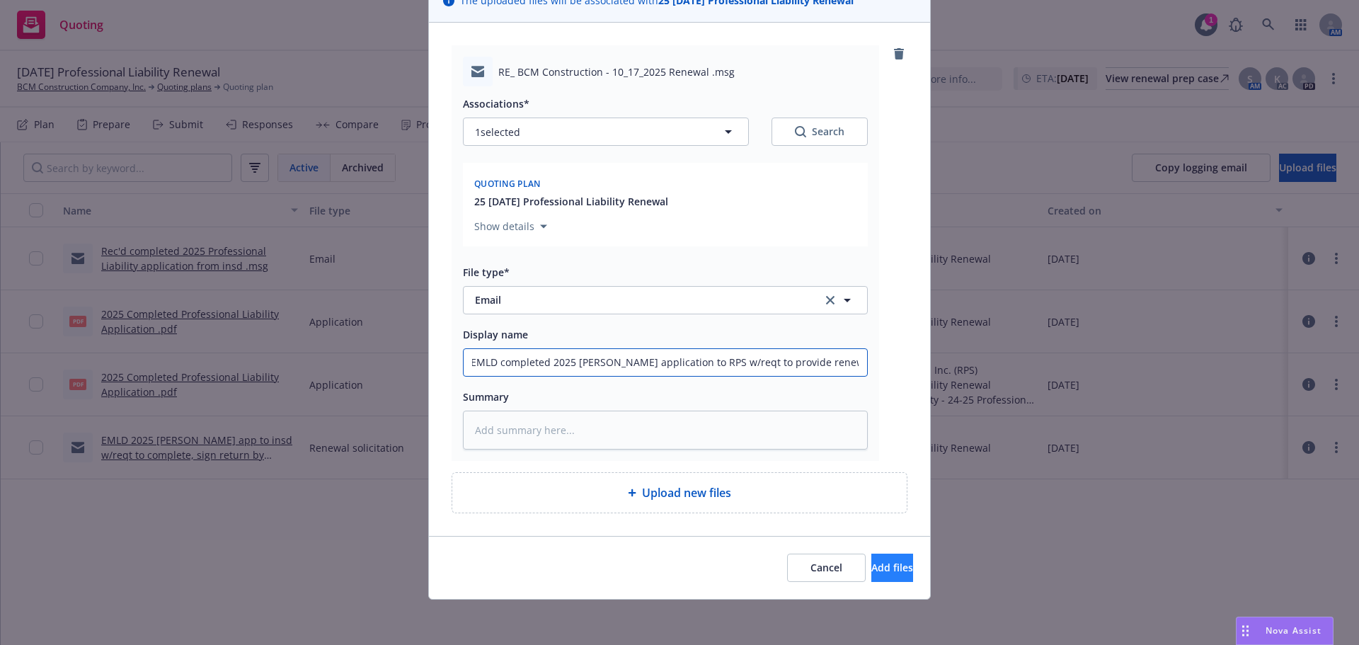 This screenshot has height=645, width=1359. Describe the element at coordinates (820, 132) in the screenshot. I see `button: SearchSearch` at that location.